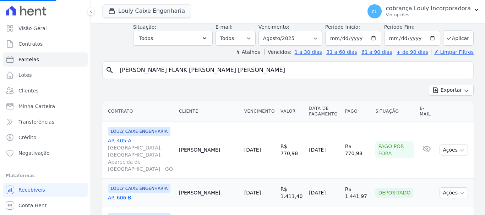 This screenshot has height=215, width=485. I want to click on button: Todos, so click(173, 38).